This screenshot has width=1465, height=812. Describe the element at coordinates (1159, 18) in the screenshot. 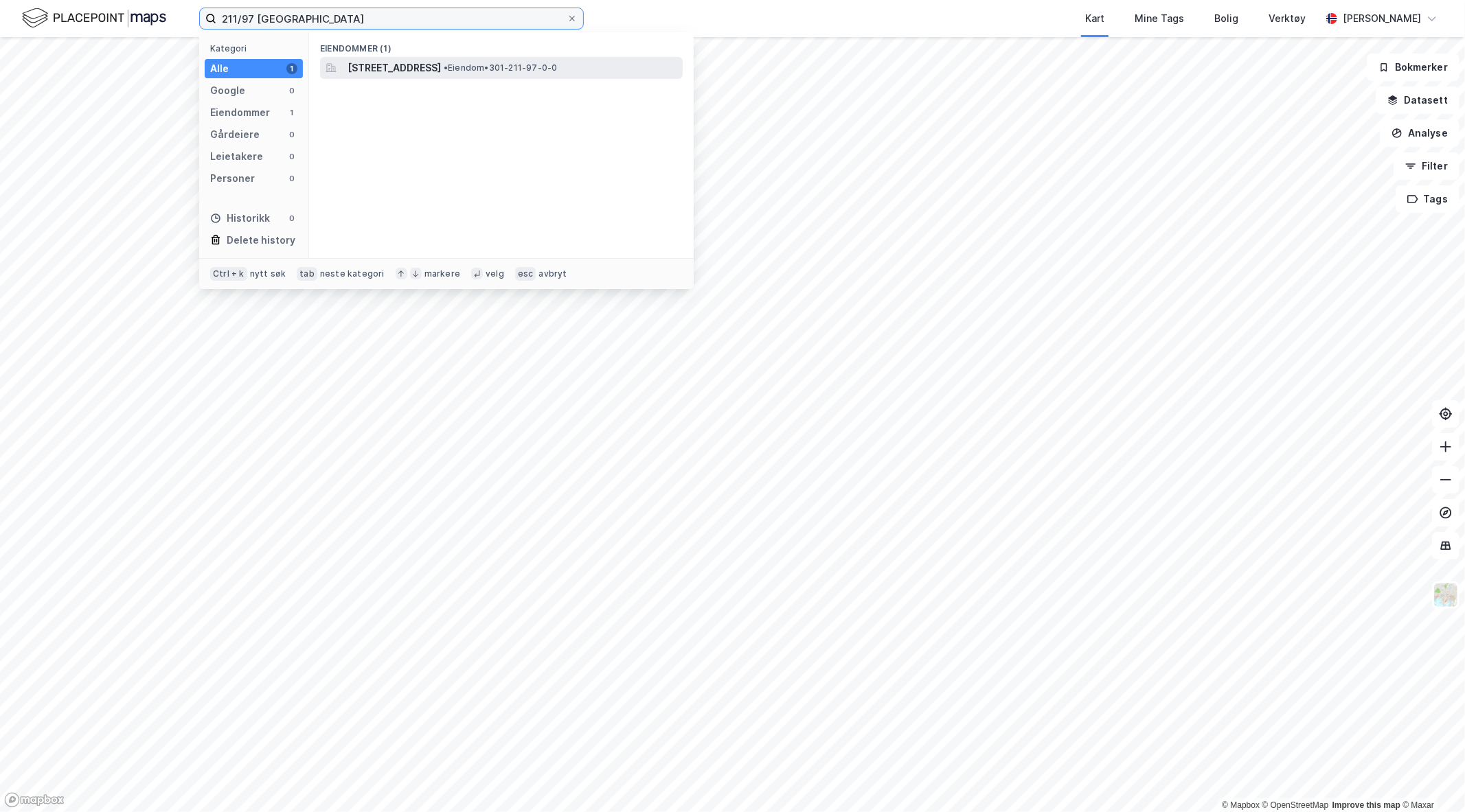

I see `div: Mine Tags` at that location.